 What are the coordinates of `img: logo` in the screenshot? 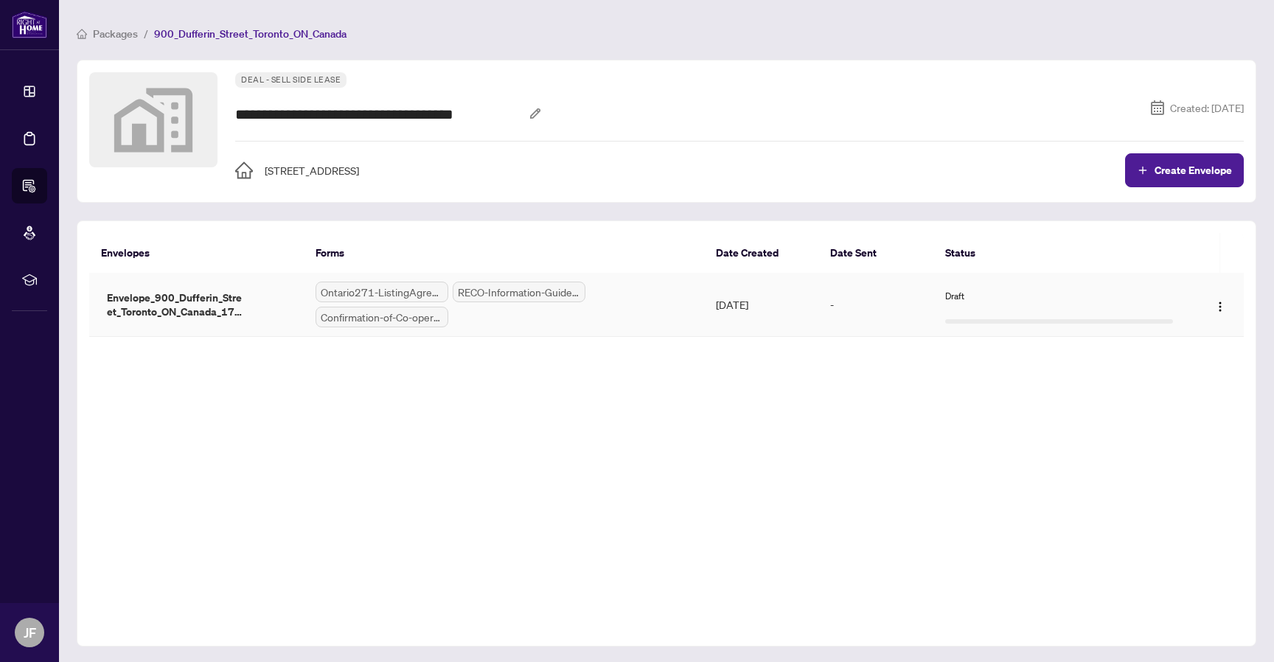 It's located at (29, 24).